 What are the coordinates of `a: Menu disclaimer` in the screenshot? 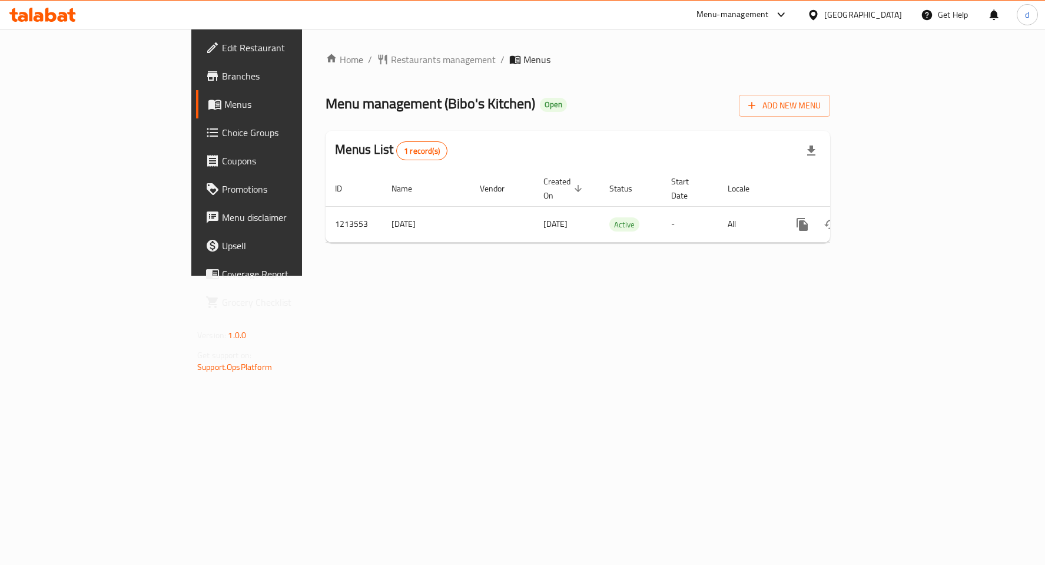 It's located at (281, 217).